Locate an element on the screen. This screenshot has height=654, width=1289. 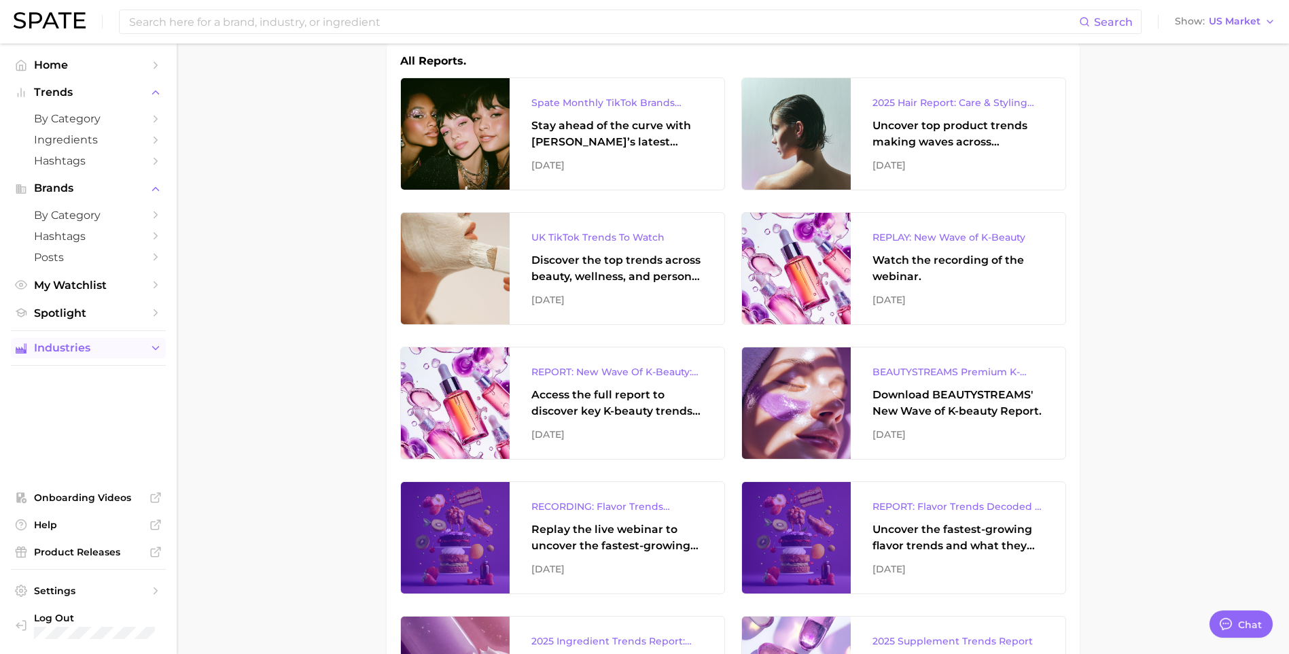
span: Search is located at coordinates (1113, 22).